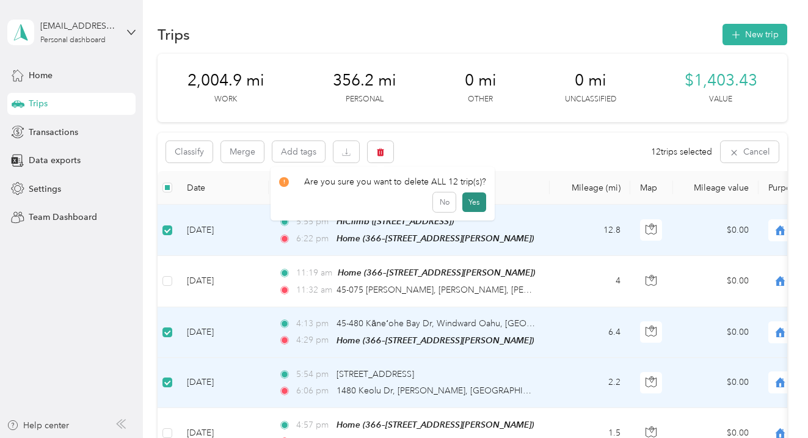 The width and height of the screenshot is (808, 438). I want to click on td: 4, so click(590, 281).